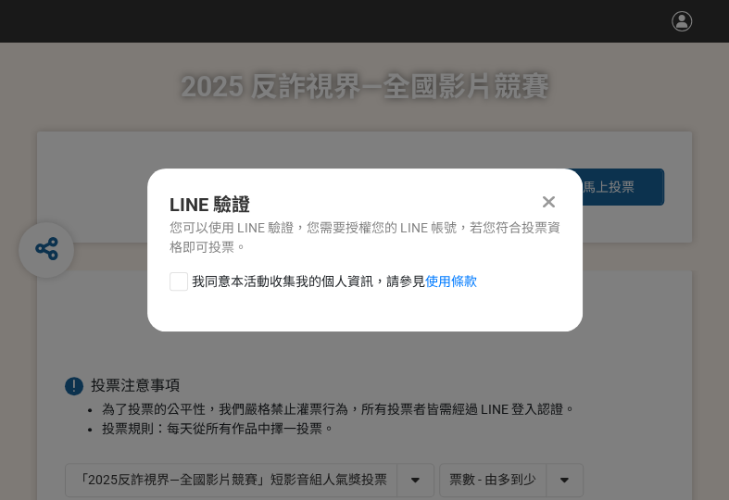  Describe the element at coordinates (451, 282) in the screenshot. I see `a: 使用條款` at that location.